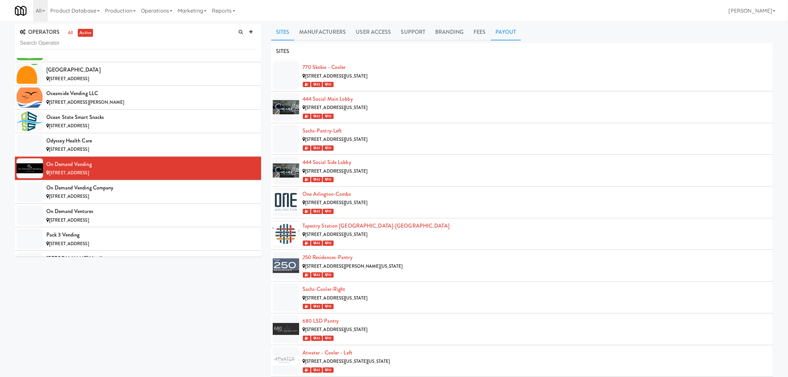  I want to click on a: Sachs-Pantry-Left, so click(322, 130).